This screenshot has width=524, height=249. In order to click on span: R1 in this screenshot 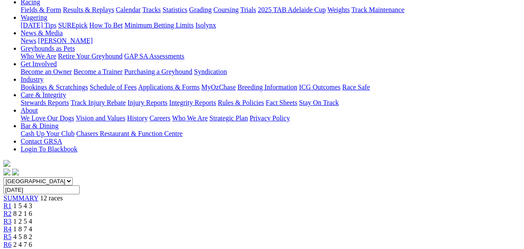, I will do `click(7, 206)`.